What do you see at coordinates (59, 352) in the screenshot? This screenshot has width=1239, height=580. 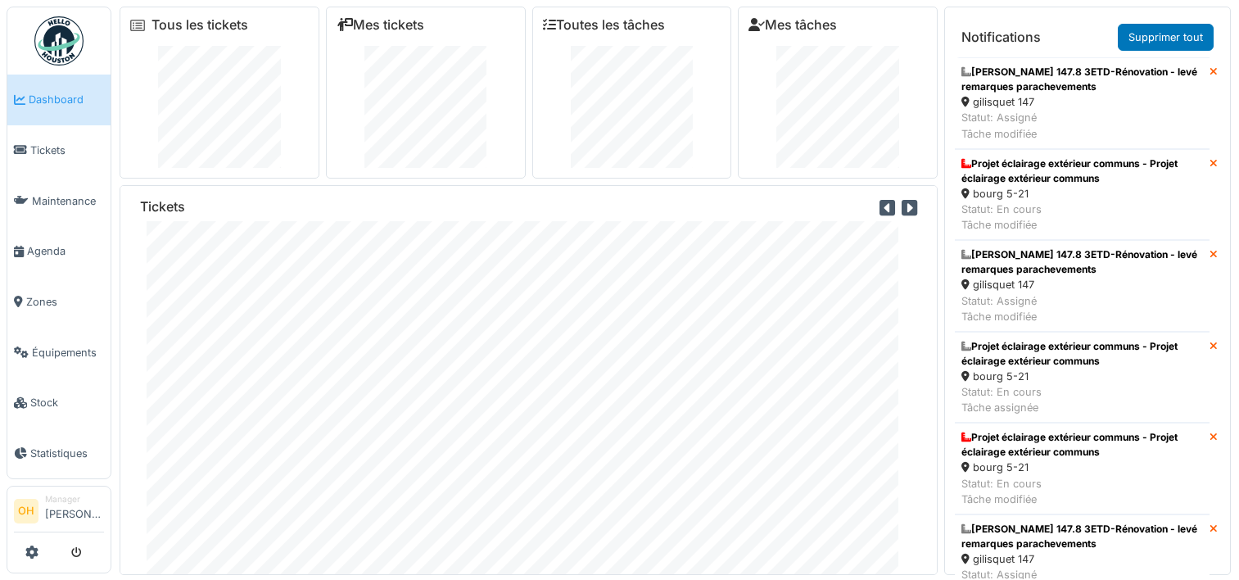 I see `a: Équipements` at bounding box center [59, 352].